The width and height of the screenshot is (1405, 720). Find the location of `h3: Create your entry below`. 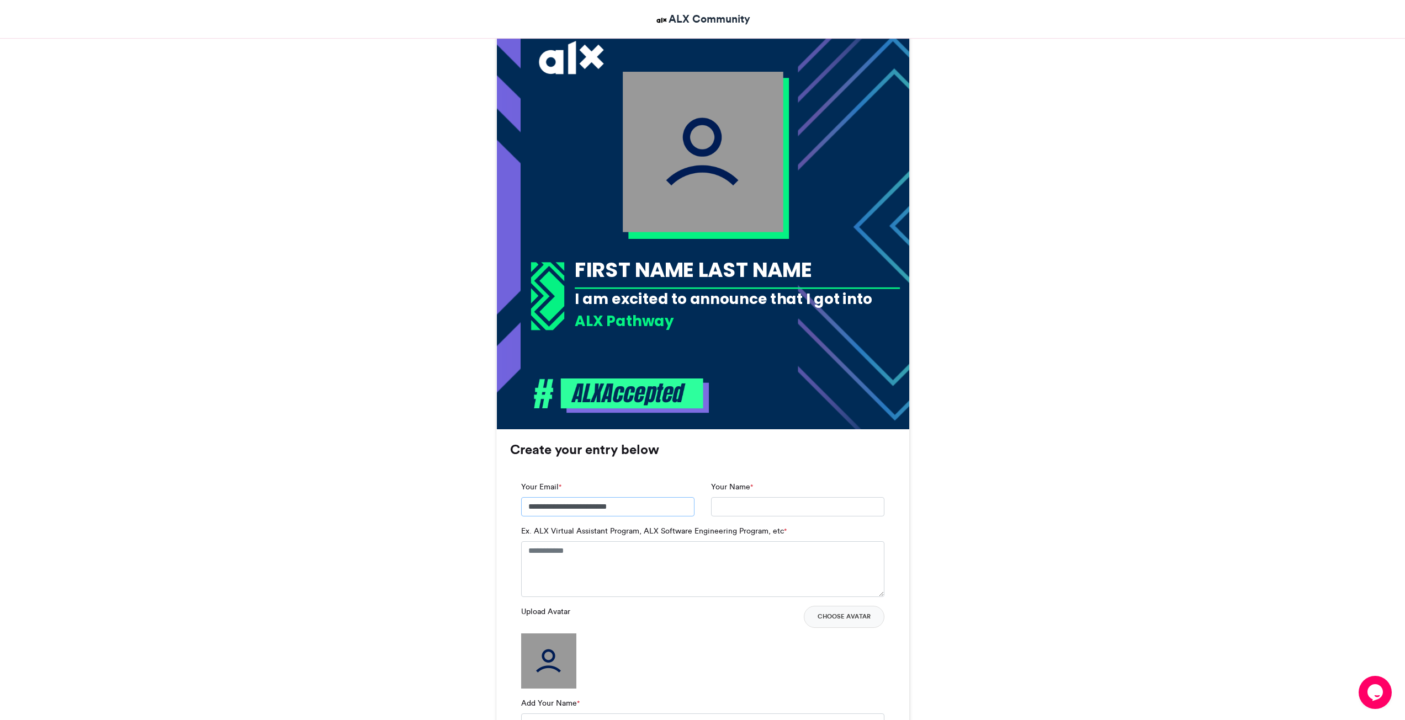

h3: Create your entry below is located at coordinates (703, 450).